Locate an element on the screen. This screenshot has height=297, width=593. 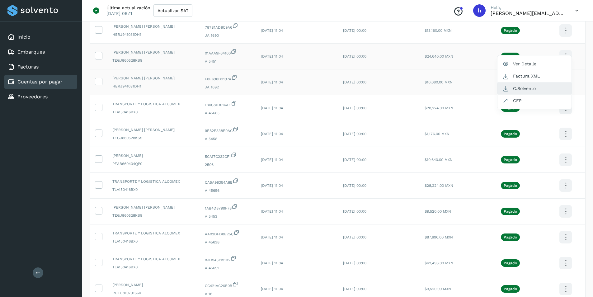
div: Proveedores is located at coordinates (41, 97).